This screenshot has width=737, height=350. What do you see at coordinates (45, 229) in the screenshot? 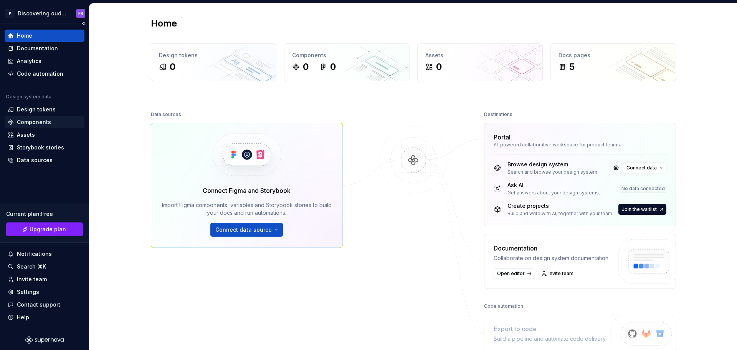
I see `button: Upgrade plan` at bounding box center [45, 229].